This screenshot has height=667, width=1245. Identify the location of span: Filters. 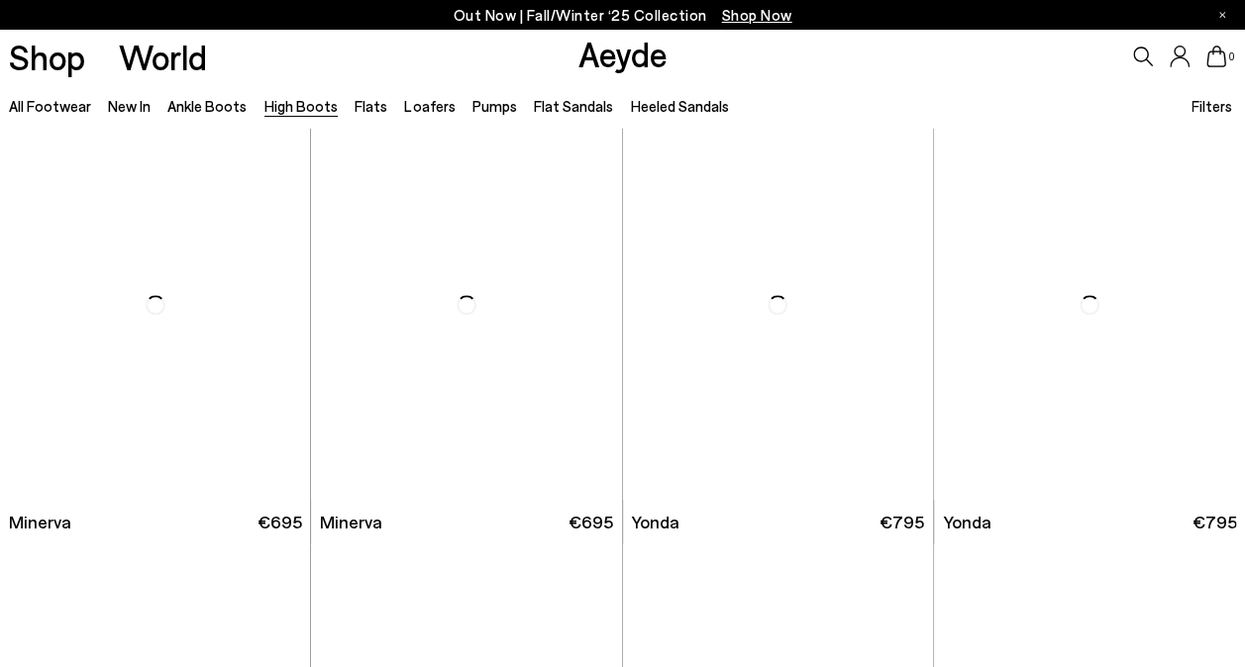
(1211, 106).